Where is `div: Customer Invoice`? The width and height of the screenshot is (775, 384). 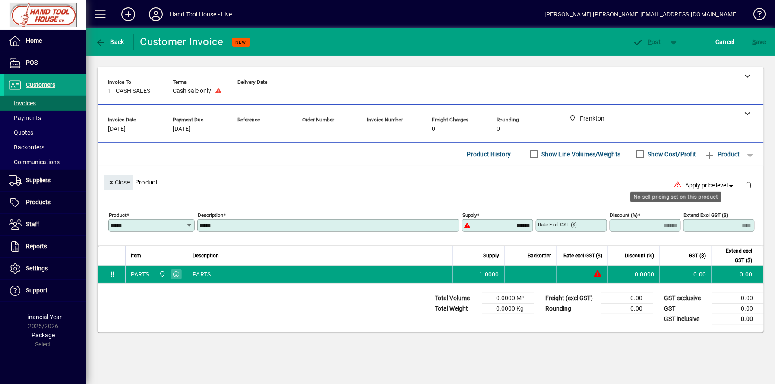
div: Customer Invoice is located at coordinates (182, 42).